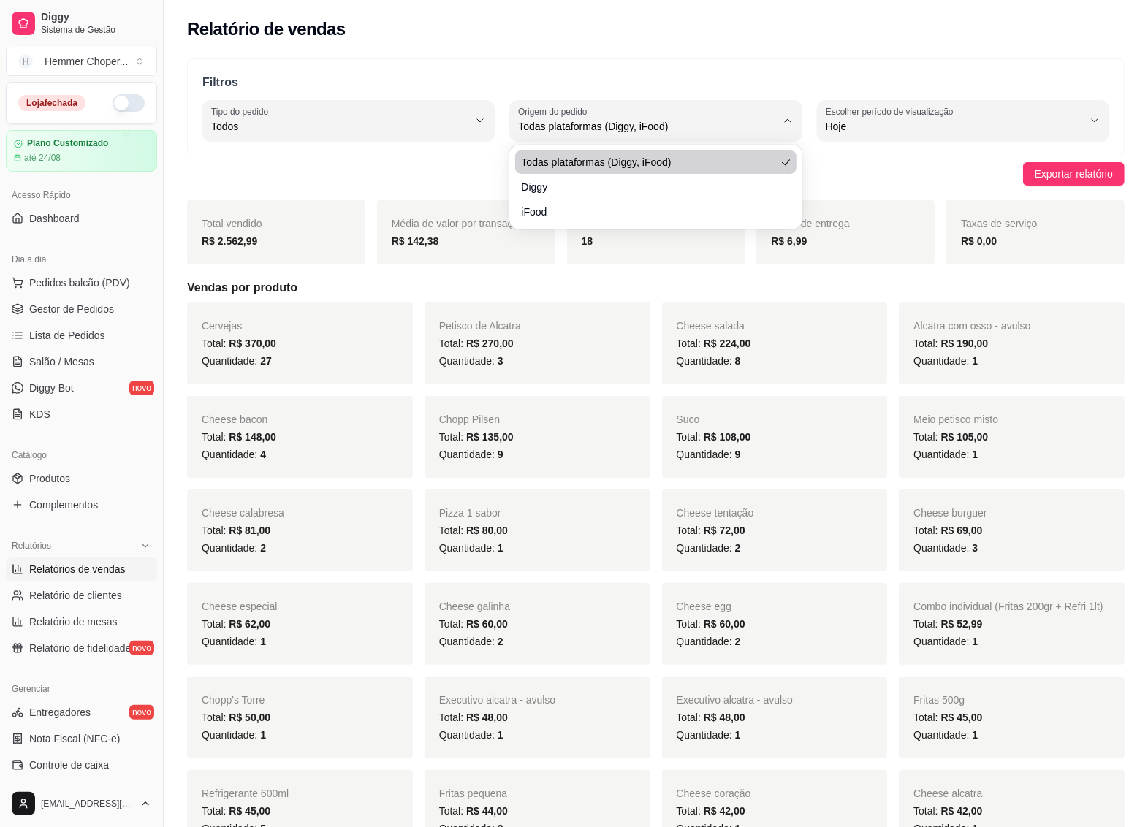  Describe the element at coordinates (715, 513) in the screenshot. I see `span: Cheese tentação` at that location.